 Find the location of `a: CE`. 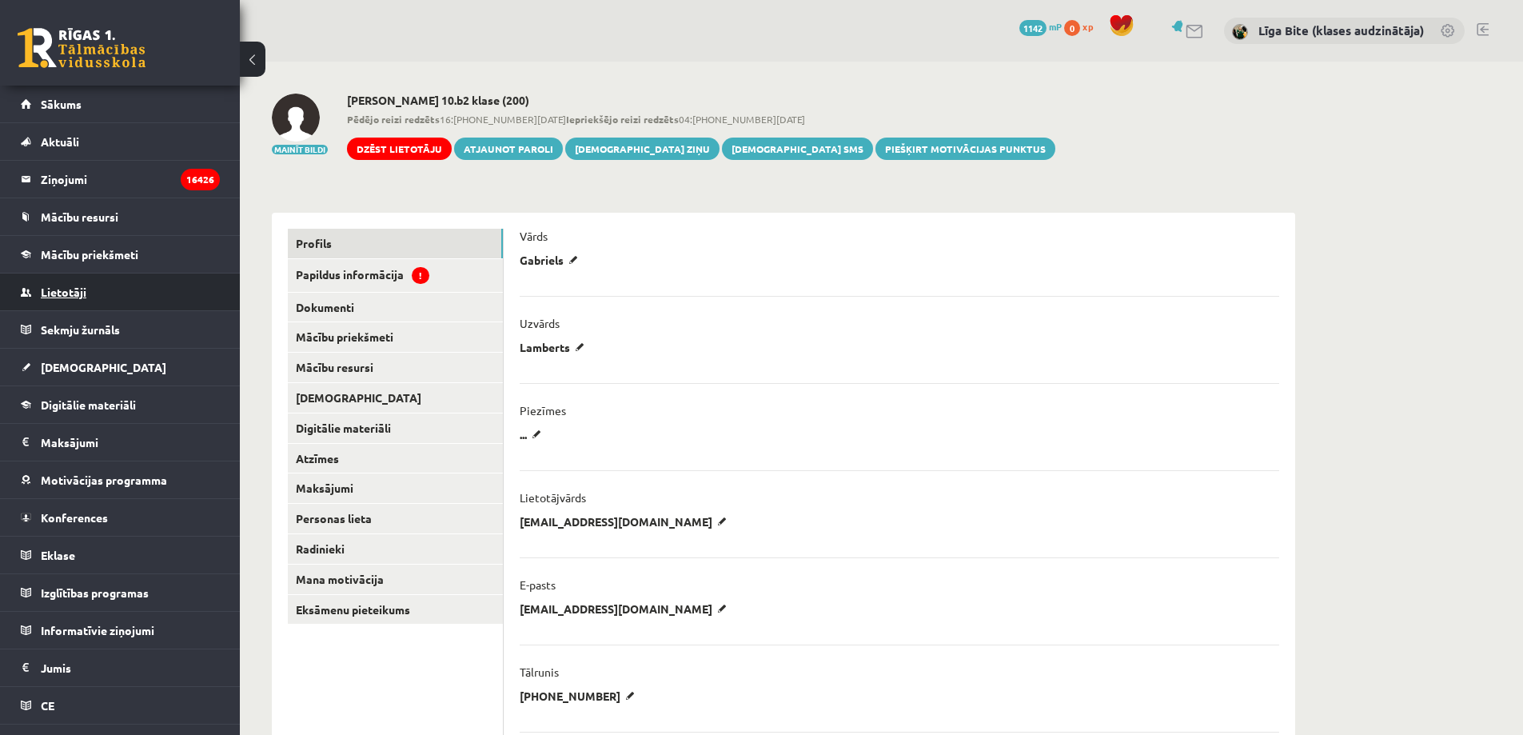

a: CE is located at coordinates (120, 705).